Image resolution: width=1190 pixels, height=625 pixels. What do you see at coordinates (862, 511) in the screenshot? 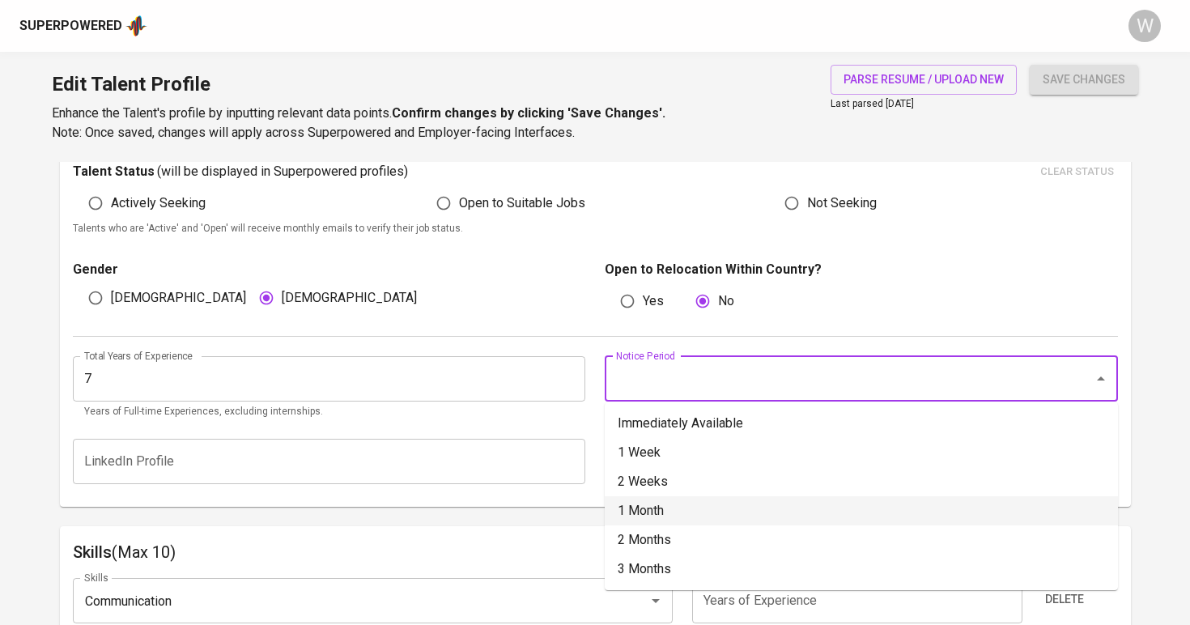
I see `li: 1 Month` at bounding box center [862, 511].